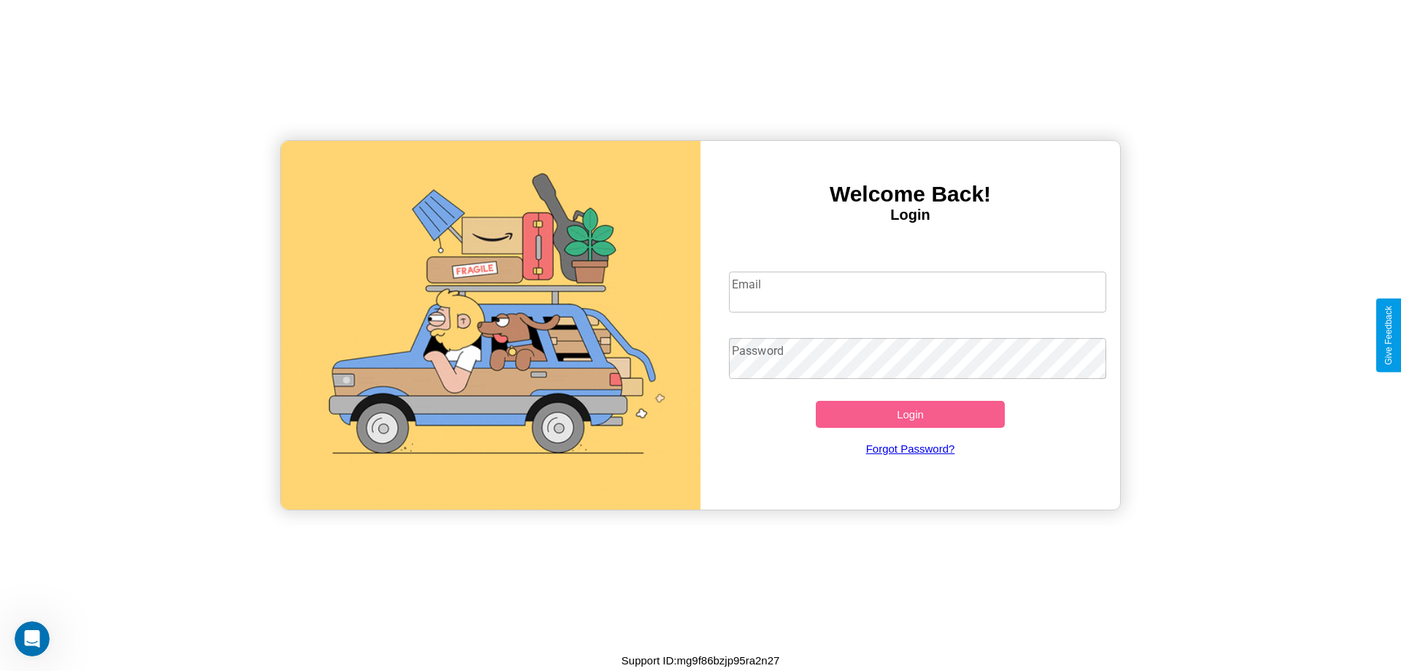 The image size is (1401, 671). What do you see at coordinates (1389, 335) in the screenshot?
I see `div: Give Feedback` at bounding box center [1389, 335].